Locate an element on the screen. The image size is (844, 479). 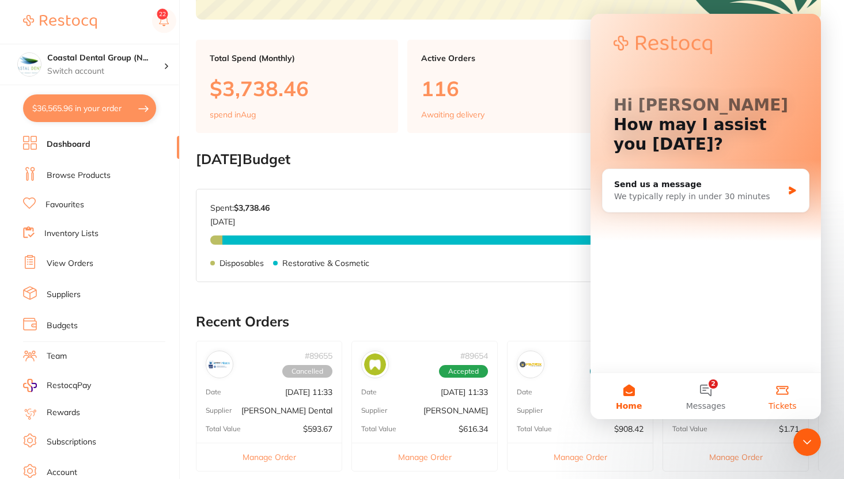
a: Rewards is located at coordinates (63, 413).